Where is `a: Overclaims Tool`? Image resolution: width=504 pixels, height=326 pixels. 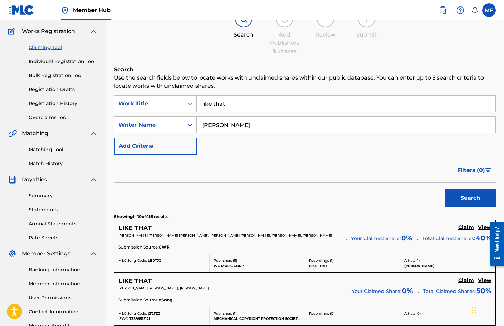
a: Overclaims Tool is located at coordinates (63, 117).